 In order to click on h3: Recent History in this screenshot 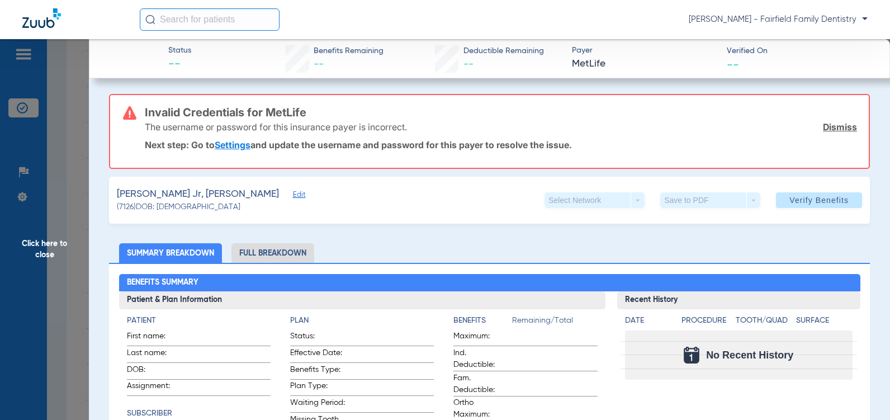, I will do `click(739, 300)`.